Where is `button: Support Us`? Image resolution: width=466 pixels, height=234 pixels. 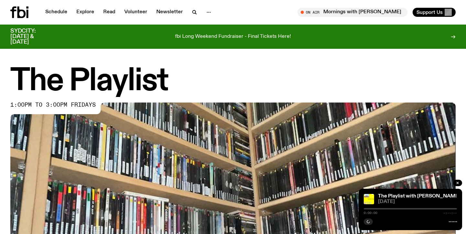 button: Support Us is located at coordinates (434, 12).